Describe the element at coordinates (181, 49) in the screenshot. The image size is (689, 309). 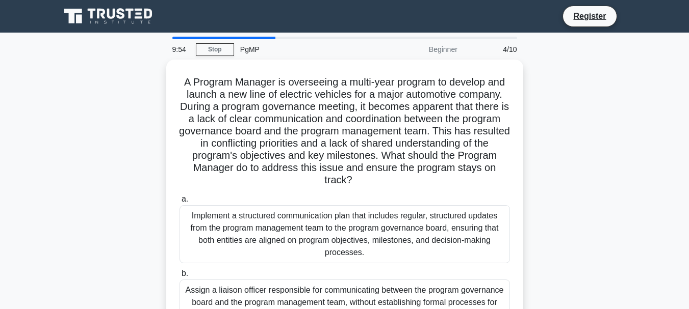
I see `div: 9:54` at that location.